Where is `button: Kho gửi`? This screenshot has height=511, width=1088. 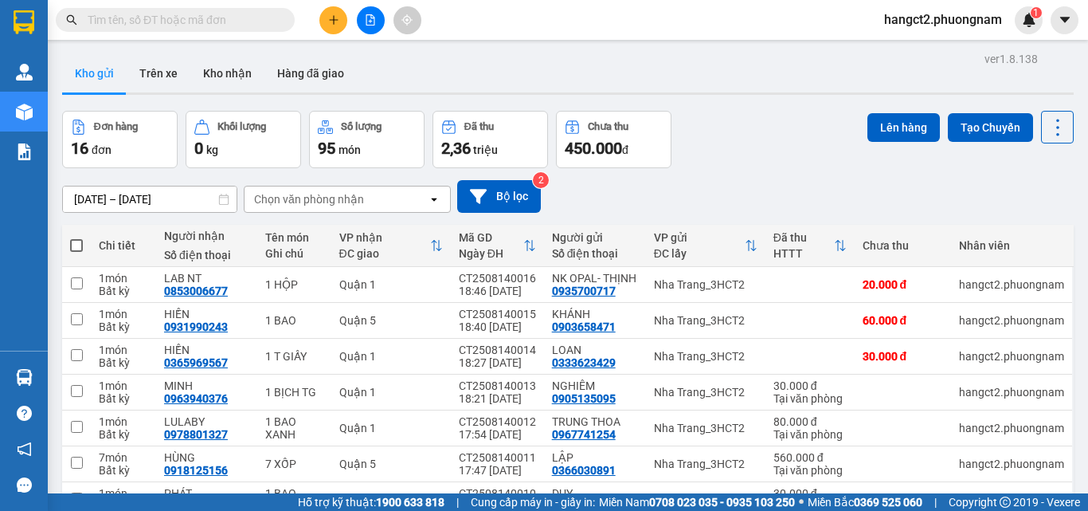
button: Kho gửi is located at coordinates (94, 73).